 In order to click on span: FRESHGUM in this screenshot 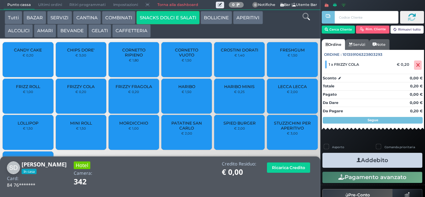, I will do `click(292, 50)`.